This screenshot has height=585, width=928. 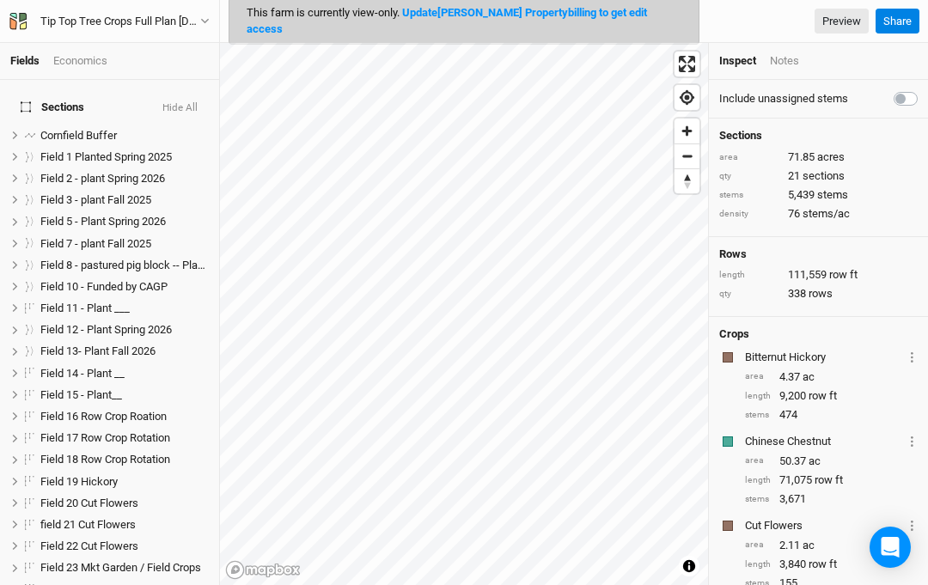 I want to click on span: Field 12 - Plant Spring 2026, so click(x=106, y=329).